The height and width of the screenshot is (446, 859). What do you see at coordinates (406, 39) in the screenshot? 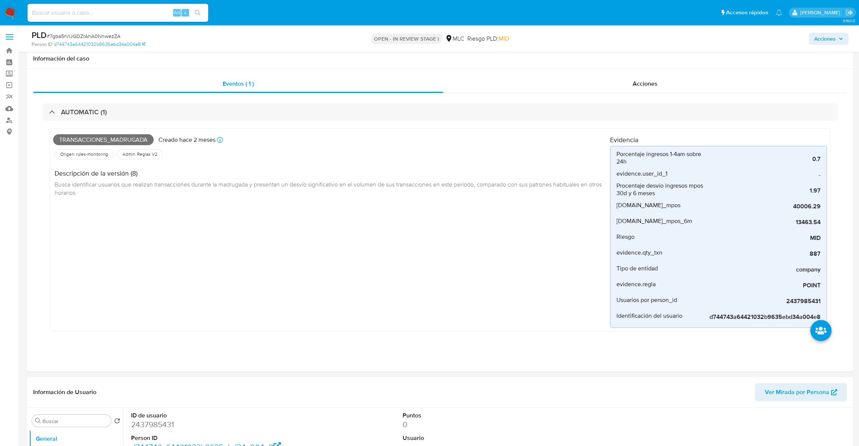
I see `p: OPEN - IN REVIEW STAGE I` at bounding box center [406, 39].